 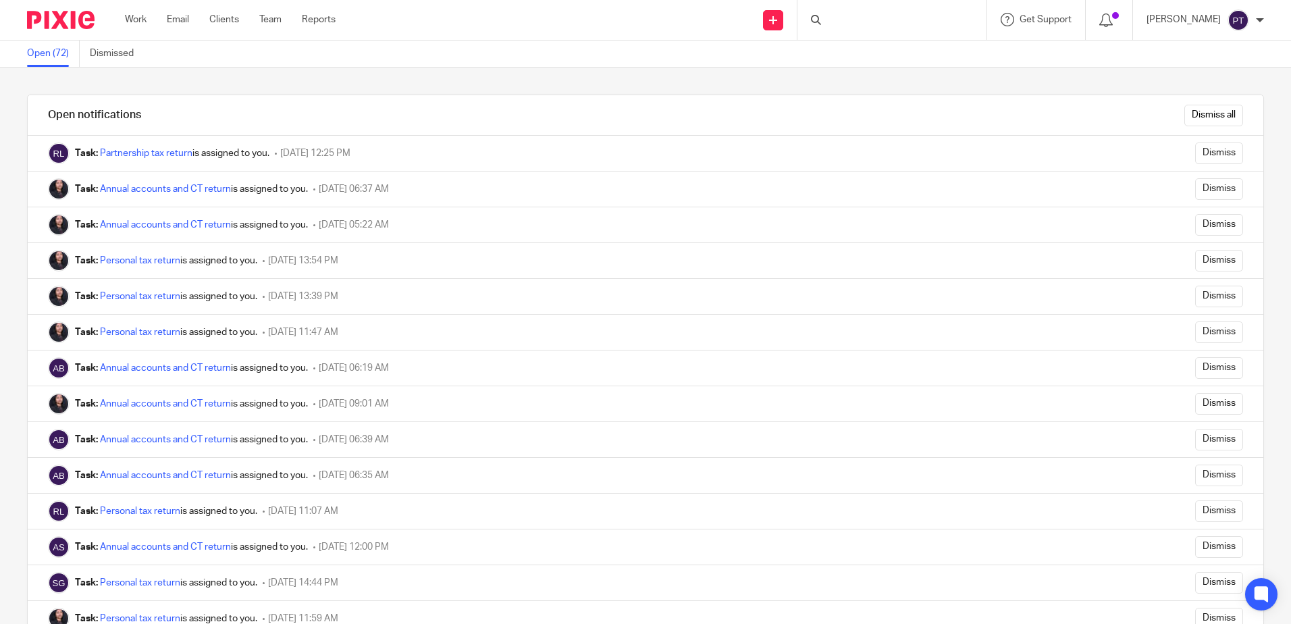 What do you see at coordinates (178, 20) in the screenshot?
I see `a: Email` at bounding box center [178, 20].